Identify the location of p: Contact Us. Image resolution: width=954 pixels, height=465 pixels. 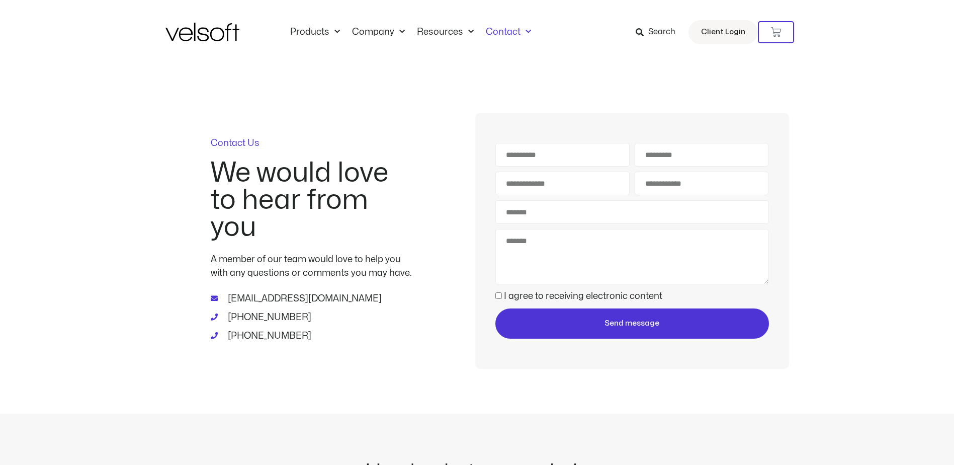
(311, 143).